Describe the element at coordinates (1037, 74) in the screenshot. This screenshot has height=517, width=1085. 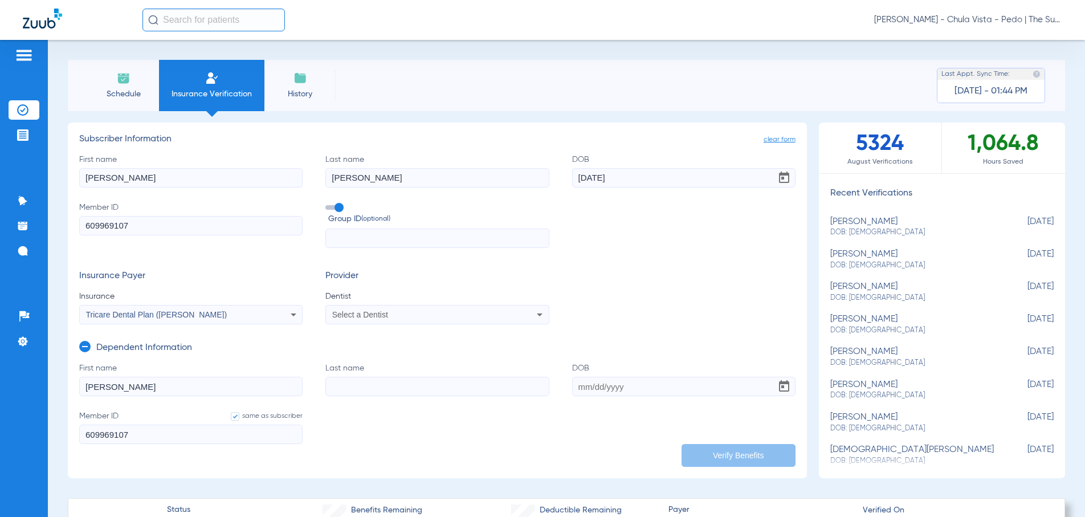
I see `img: last sync help info` at that location.